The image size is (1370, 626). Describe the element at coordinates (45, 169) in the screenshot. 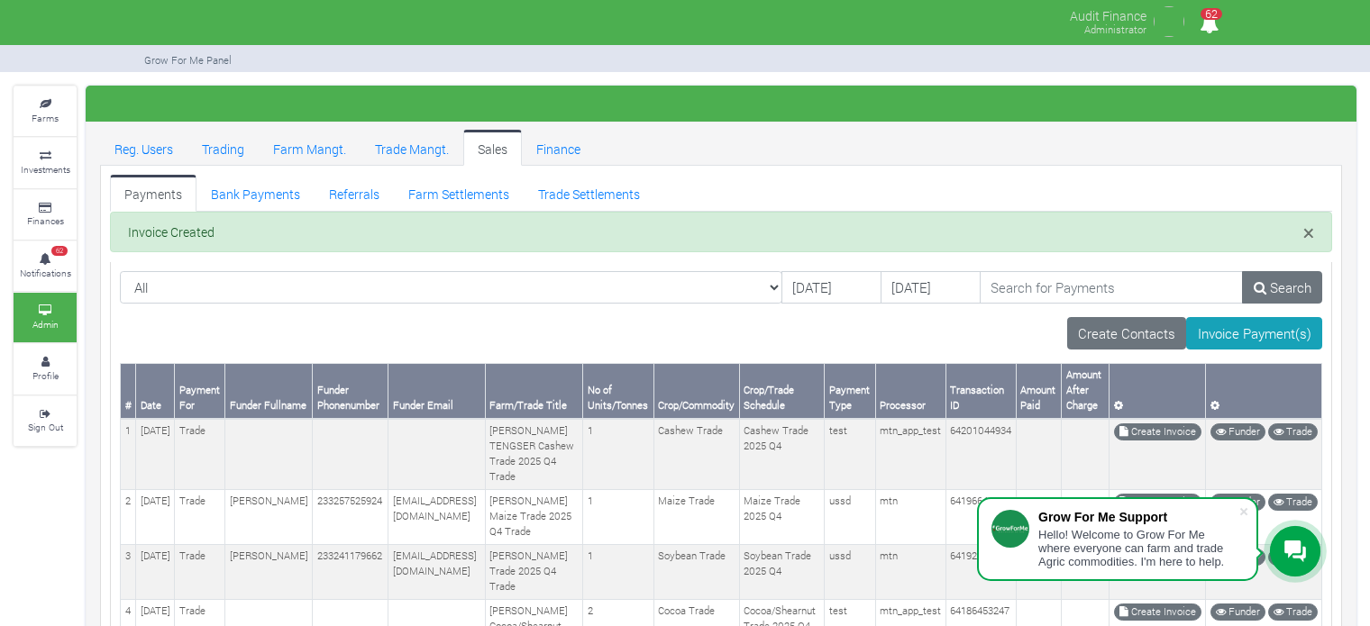

I see `small: Investments` at that location.